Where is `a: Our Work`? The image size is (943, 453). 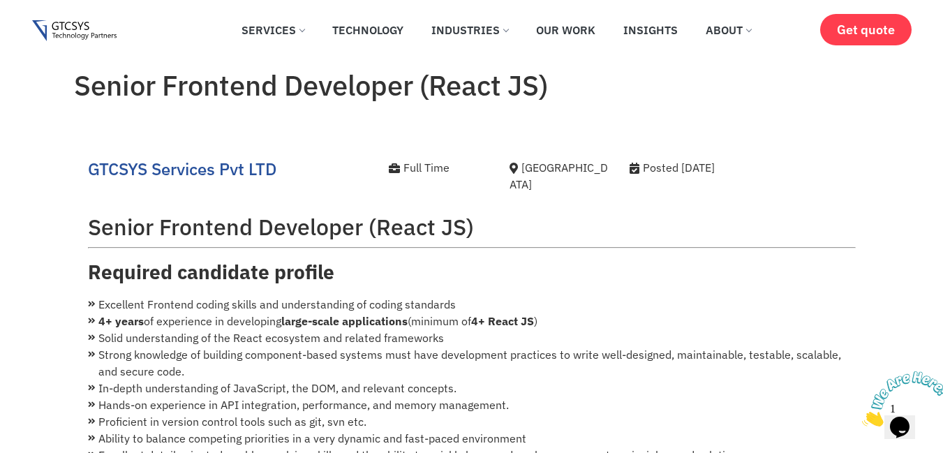 a: Our Work is located at coordinates (565, 30).